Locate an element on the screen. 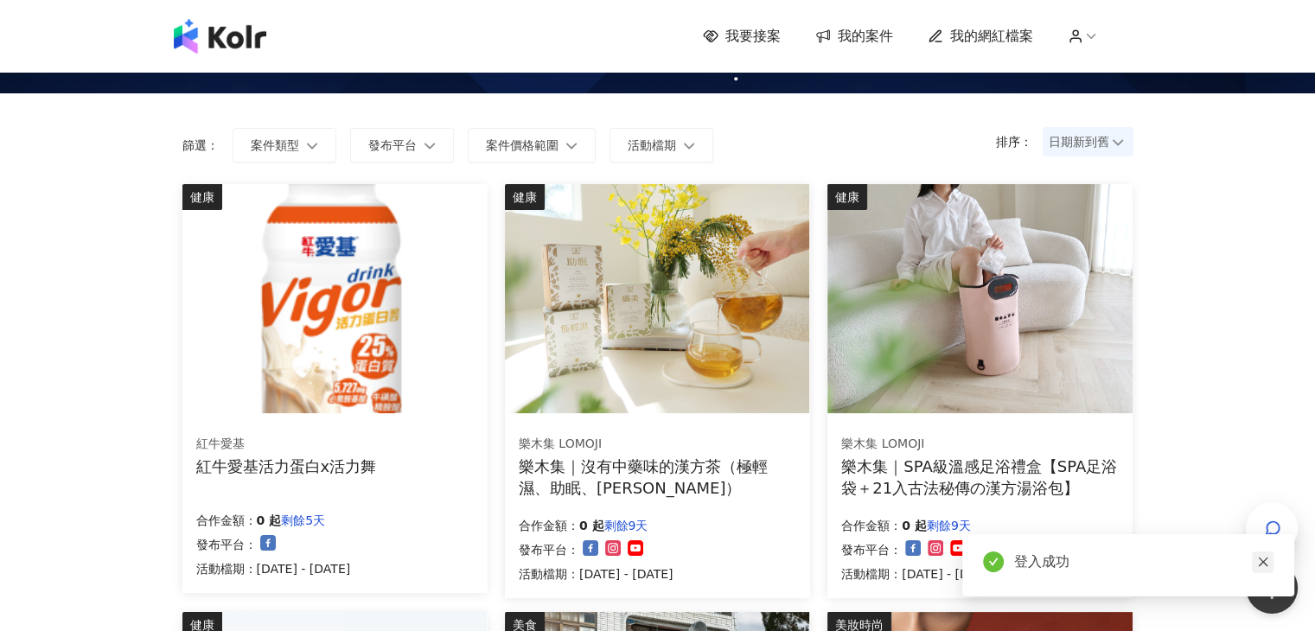  img: logo is located at coordinates (220, 36).